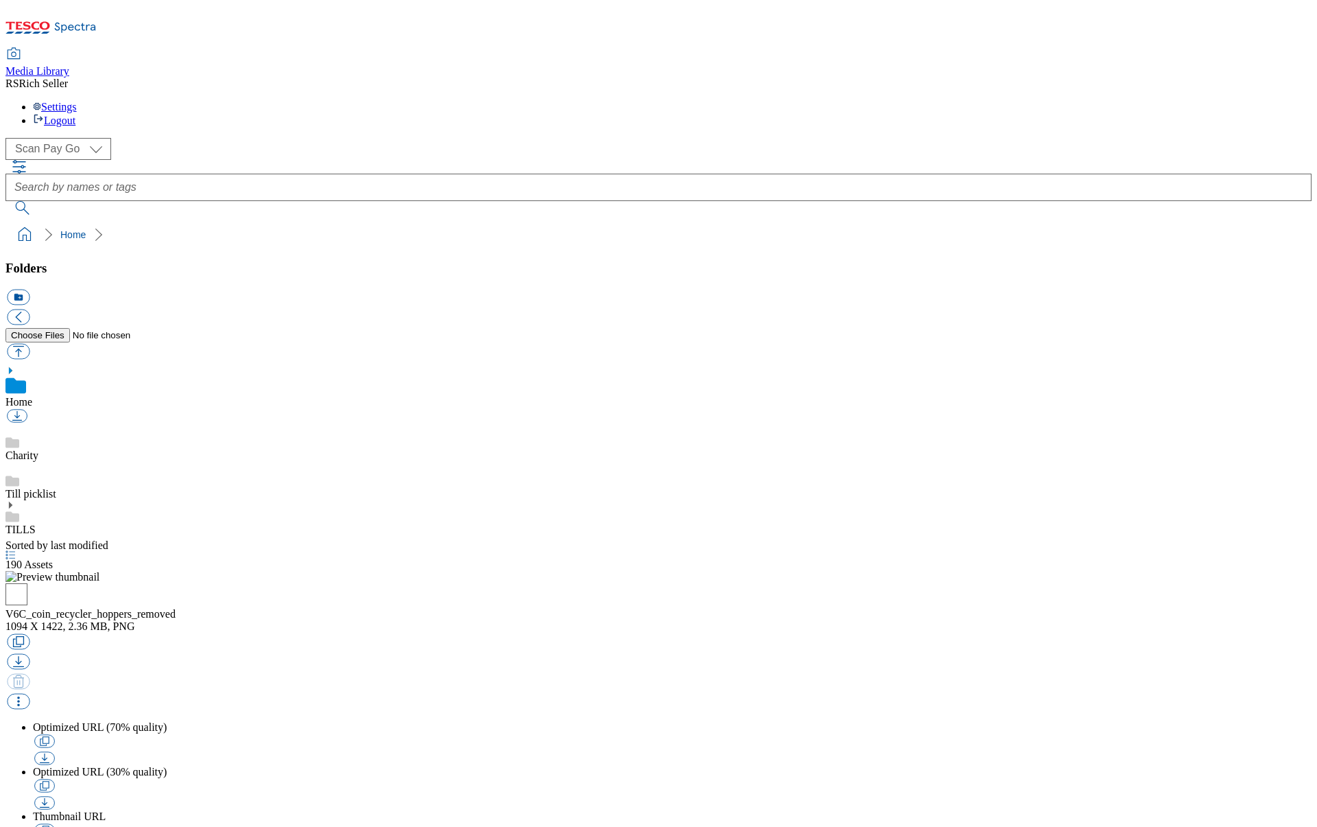 This screenshot has width=1317, height=827. Describe the element at coordinates (55, 106) in the screenshot. I see `a: Settings` at that location.